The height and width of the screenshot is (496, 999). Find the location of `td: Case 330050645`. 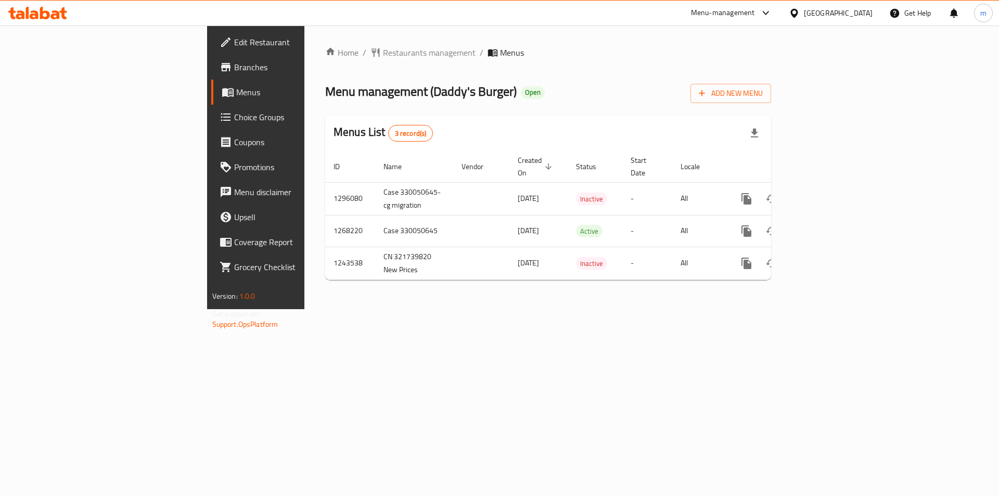

td: Case 330050645 is located at coordinates (414, 230).